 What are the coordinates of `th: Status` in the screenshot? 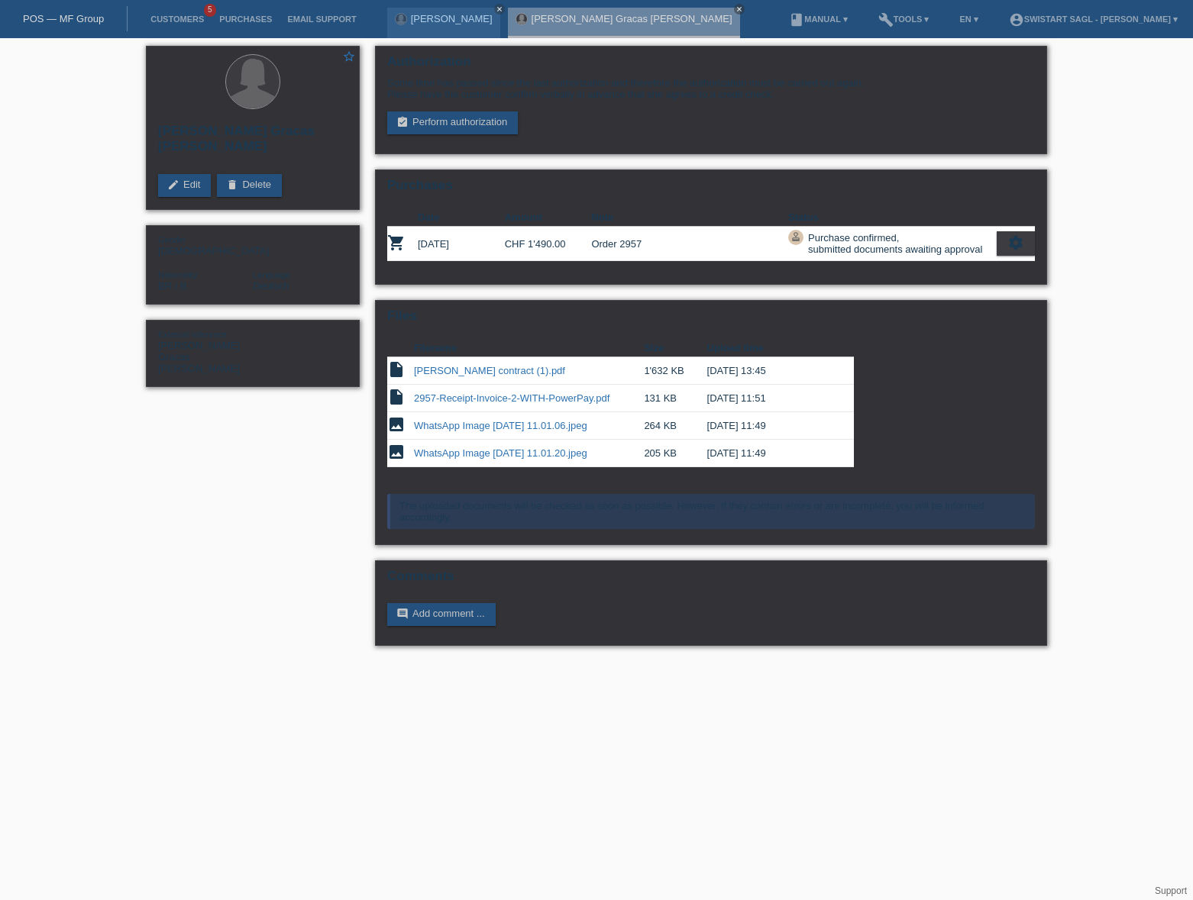 It's located at (892, 218).